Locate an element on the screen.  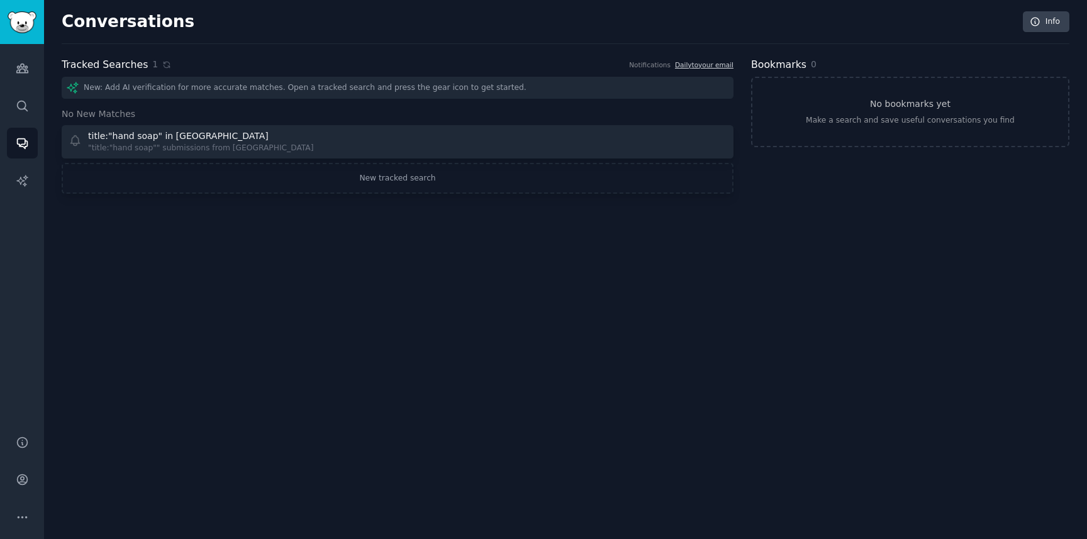
div: Make a search and save useful conversations you find is located at coordinates (911, 121).